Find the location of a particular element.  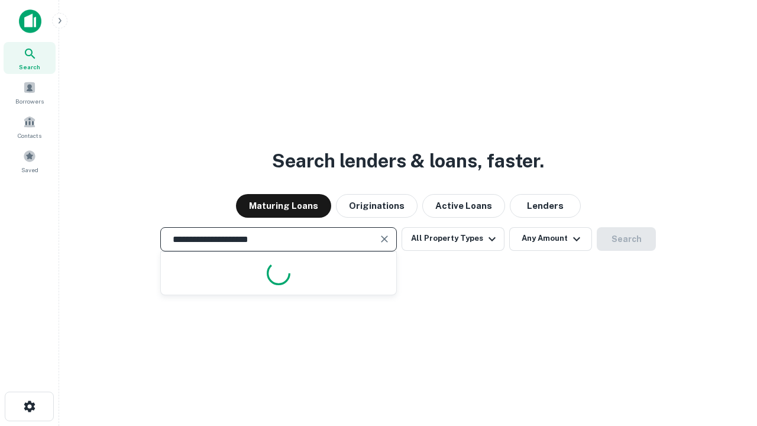

a: Contacts is located at coordinates (30, 127).